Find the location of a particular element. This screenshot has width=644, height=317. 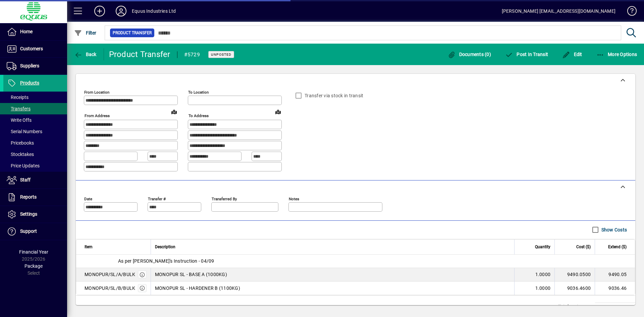

div: Product Transfer is located at coordinates (140, 54).